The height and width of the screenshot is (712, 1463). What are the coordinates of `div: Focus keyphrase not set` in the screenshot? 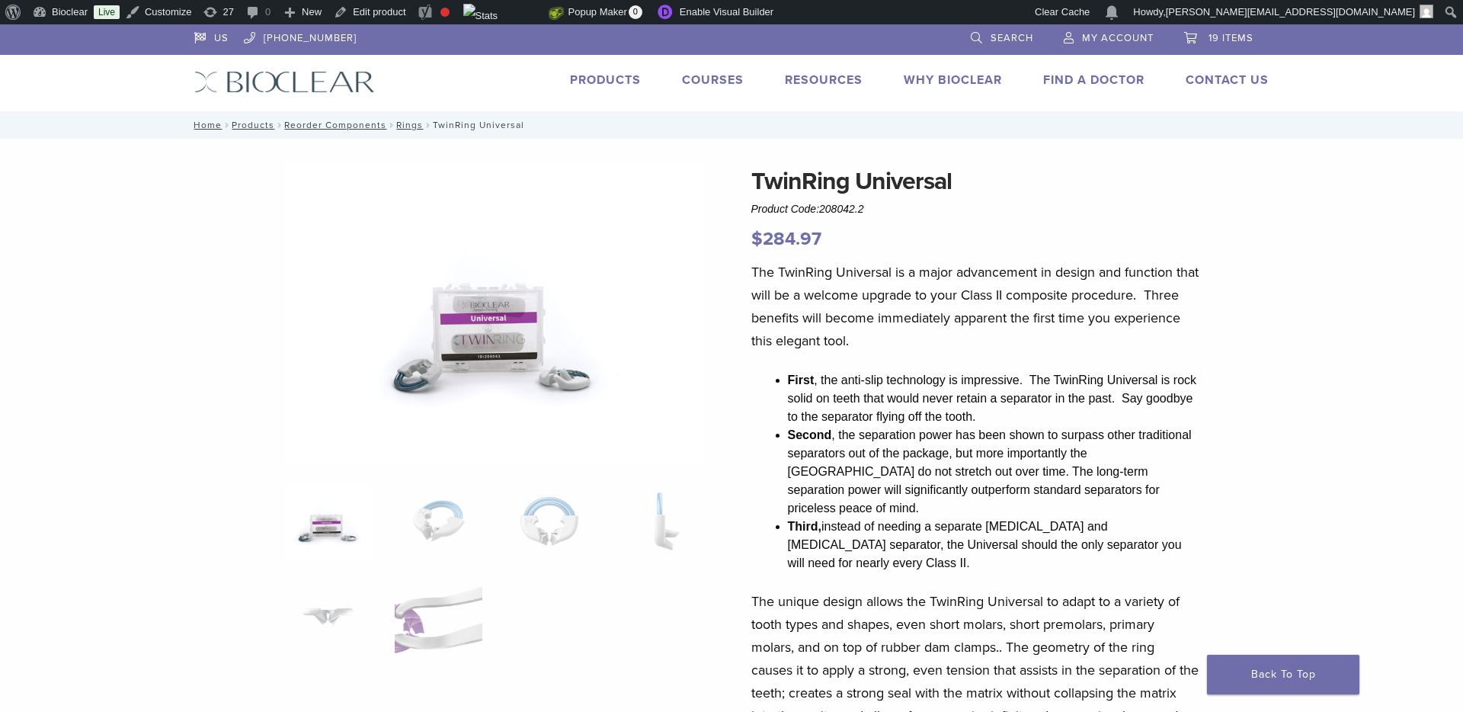 It's located at (445, 12).